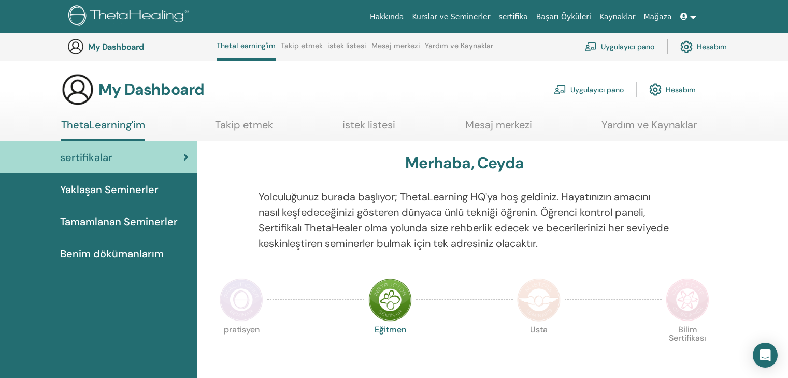 This screenshot has height=378, width=788. I want to click on span: sertifikalar, so click(86, 158).